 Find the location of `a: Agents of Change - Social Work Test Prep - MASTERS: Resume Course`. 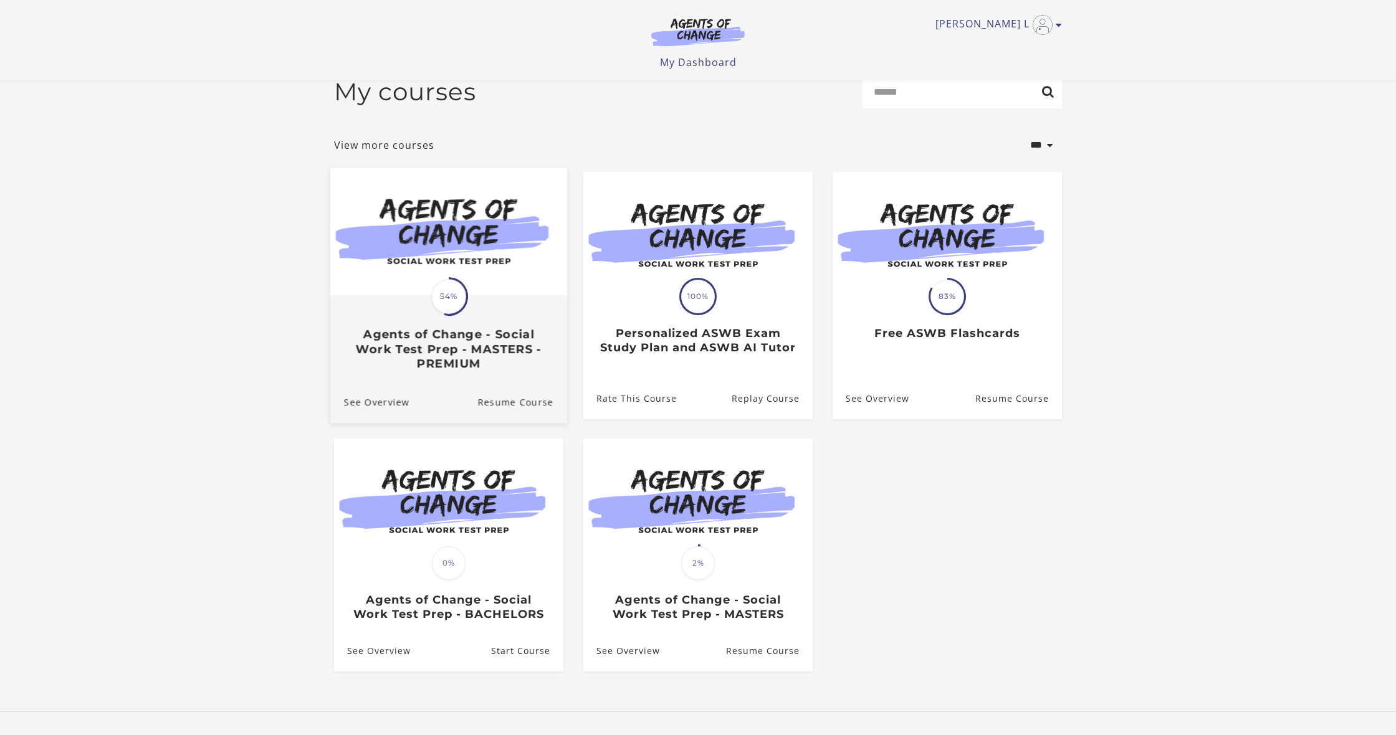

a: Agents of Change - Social Work Test Prep - MASTERS: Resume Course is located at coordinates (769, 651).